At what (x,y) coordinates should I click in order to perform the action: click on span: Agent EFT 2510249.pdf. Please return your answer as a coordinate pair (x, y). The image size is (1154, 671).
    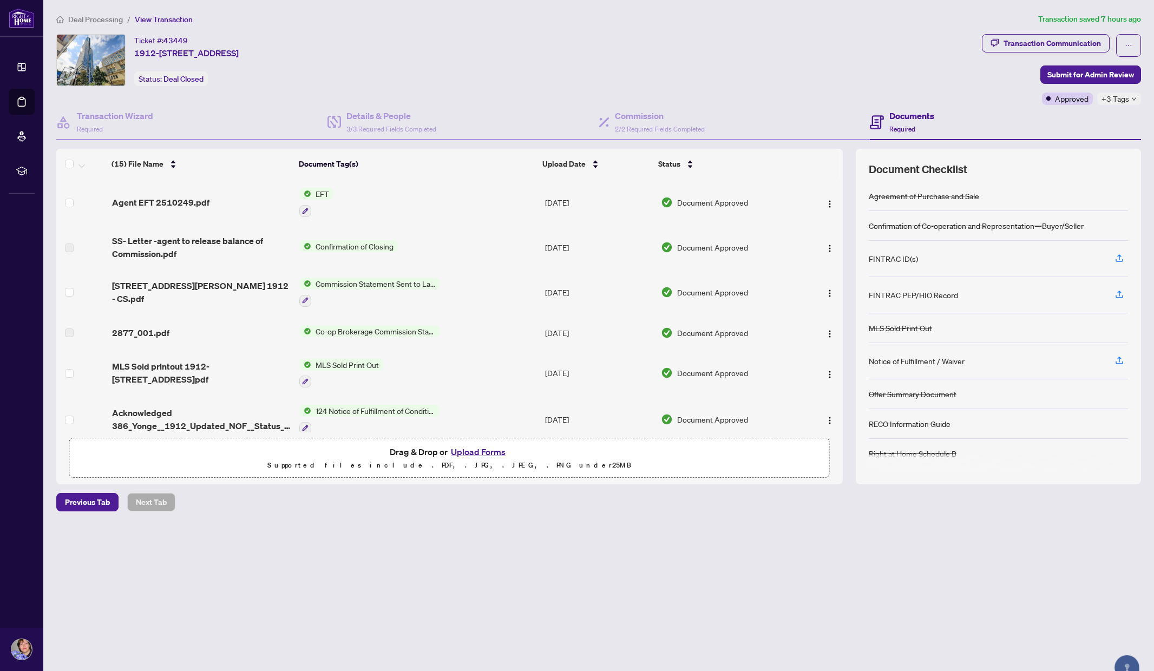
    Looking at the image, I should click on (161, 202).